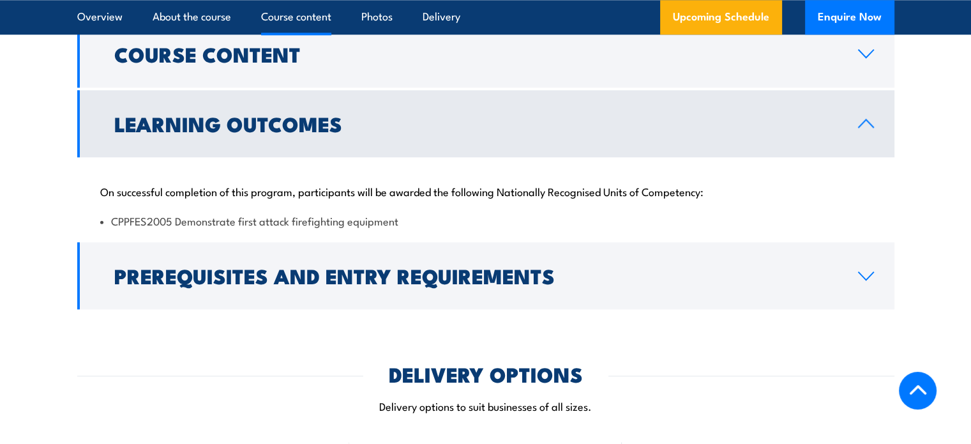 The image size is (971, 444). What do you see at coordinates (486, 54) in the screenshot?
I see `a: Course Content` at bounding box center [486, 54].